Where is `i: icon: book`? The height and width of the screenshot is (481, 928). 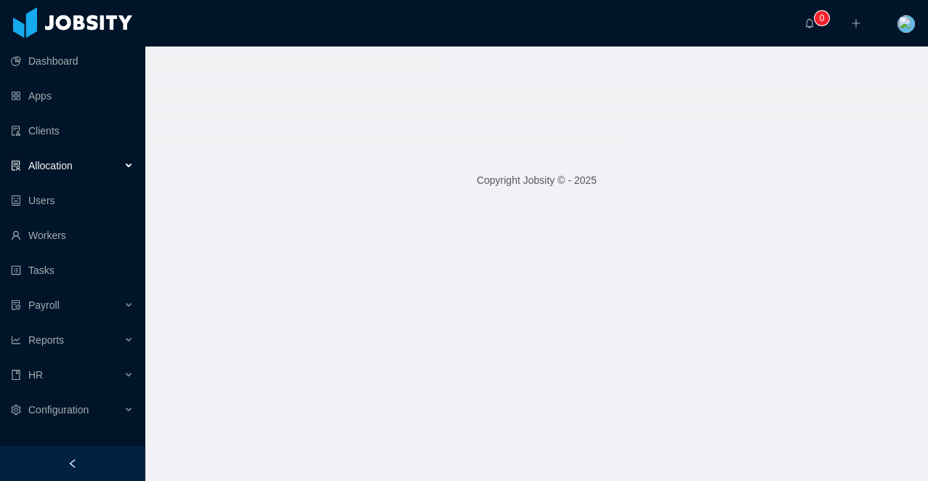 i: icon: book is located at coordinates (16, 375).